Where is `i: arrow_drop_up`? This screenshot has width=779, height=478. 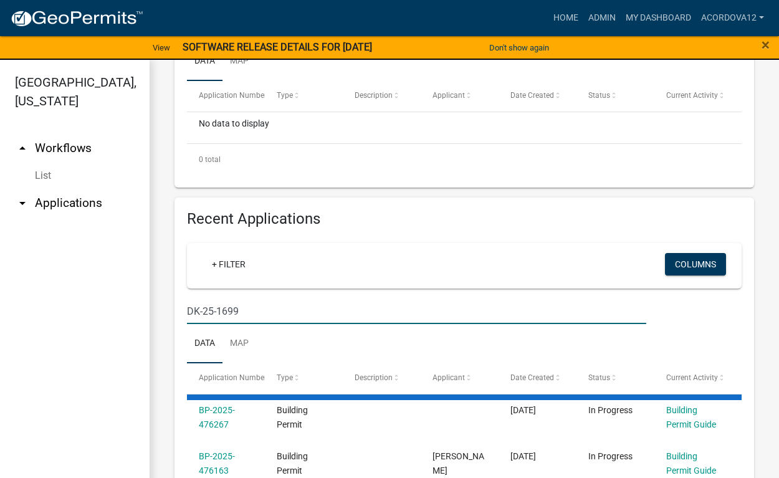 i: arrow_drop_up is located at coordinates (22, 148).